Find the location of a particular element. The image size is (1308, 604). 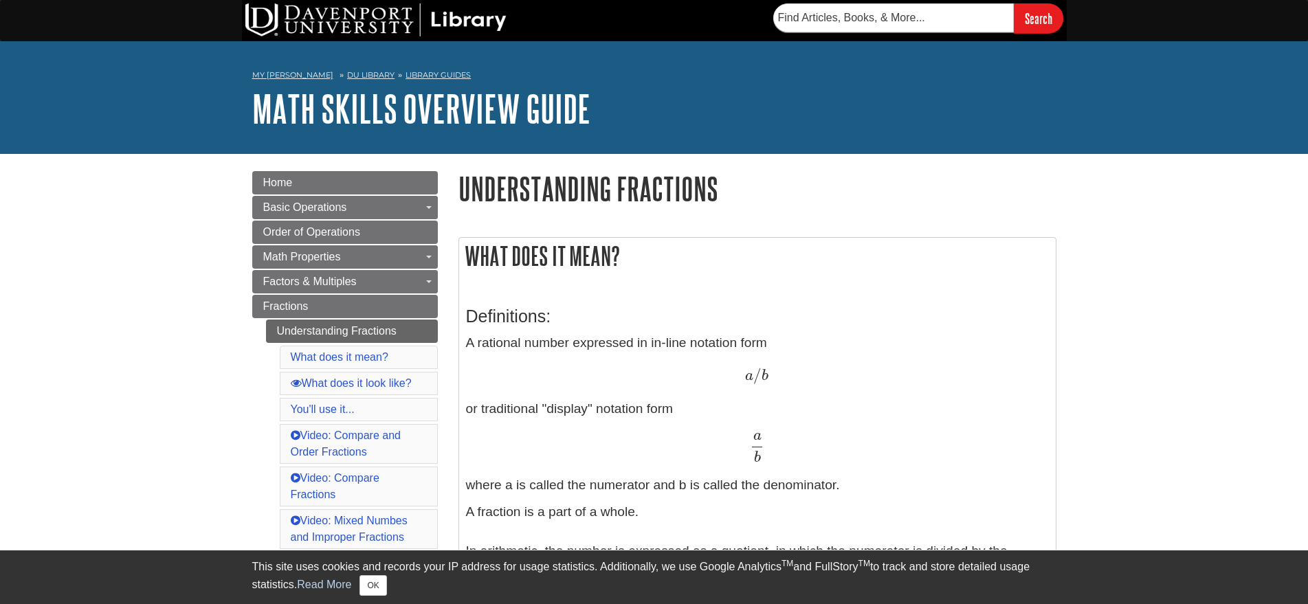

a: Math Properties is located at coordinates (345, 257).